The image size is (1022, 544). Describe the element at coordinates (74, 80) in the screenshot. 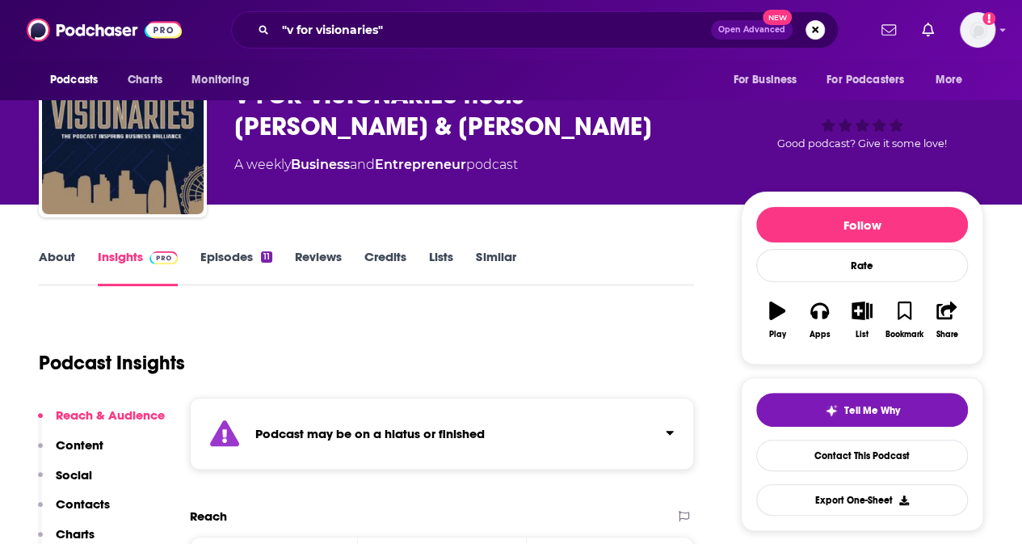

I see `span: Podcasts` at that location.